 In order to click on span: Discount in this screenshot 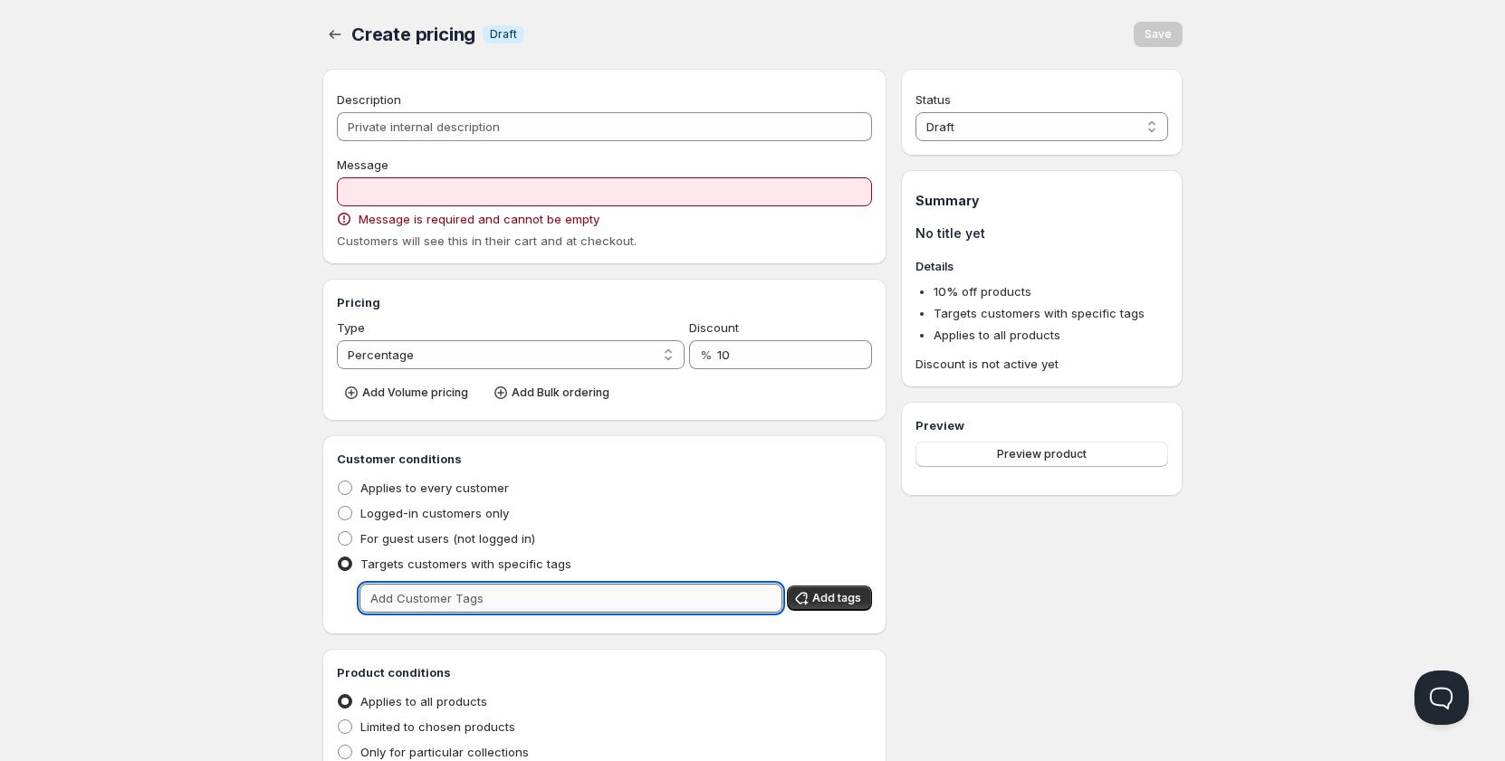, I will do `click(713, 328)`.